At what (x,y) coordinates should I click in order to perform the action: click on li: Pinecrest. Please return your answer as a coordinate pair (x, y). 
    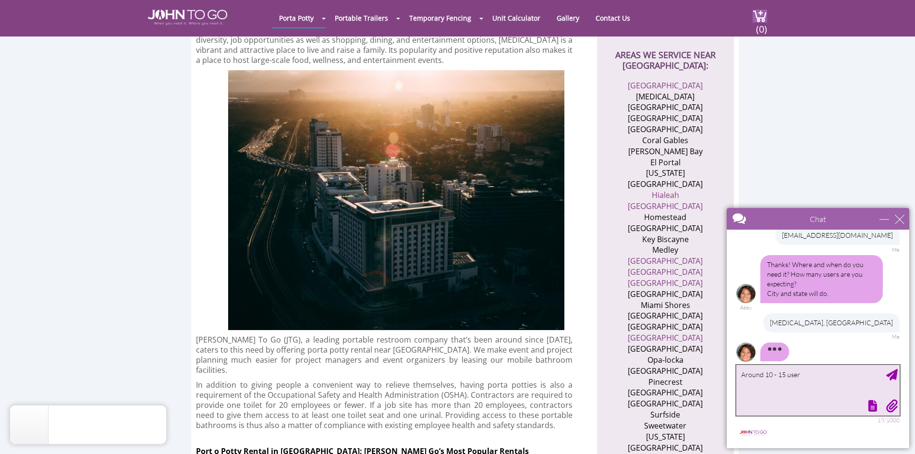
    Looking at the image, I should click on (665, 382).